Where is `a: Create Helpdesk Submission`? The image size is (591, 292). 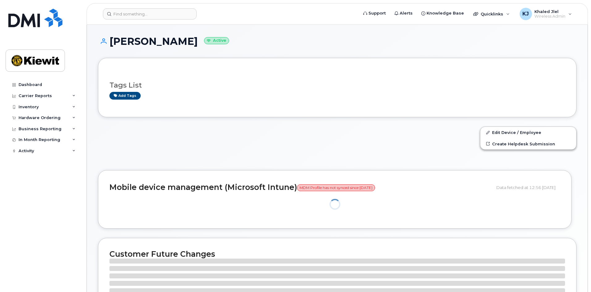 a: Create Helpdesk Submission is located at coordinates (528, 144).